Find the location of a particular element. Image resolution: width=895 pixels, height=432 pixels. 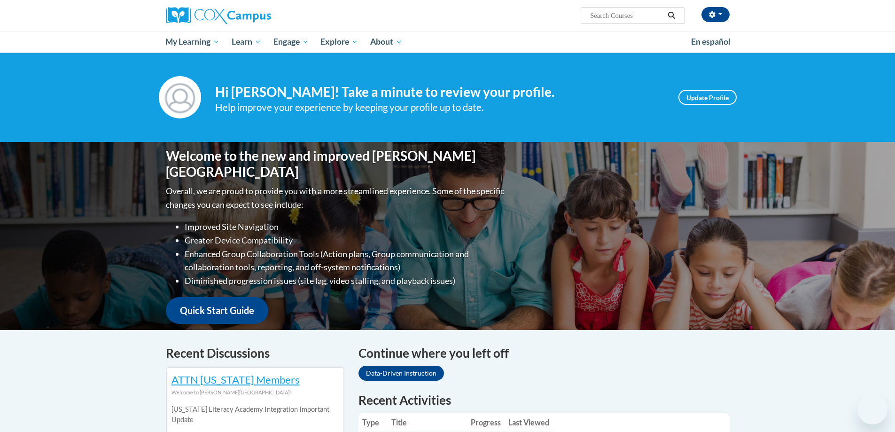

a: About is located at coordinates (386, 42).